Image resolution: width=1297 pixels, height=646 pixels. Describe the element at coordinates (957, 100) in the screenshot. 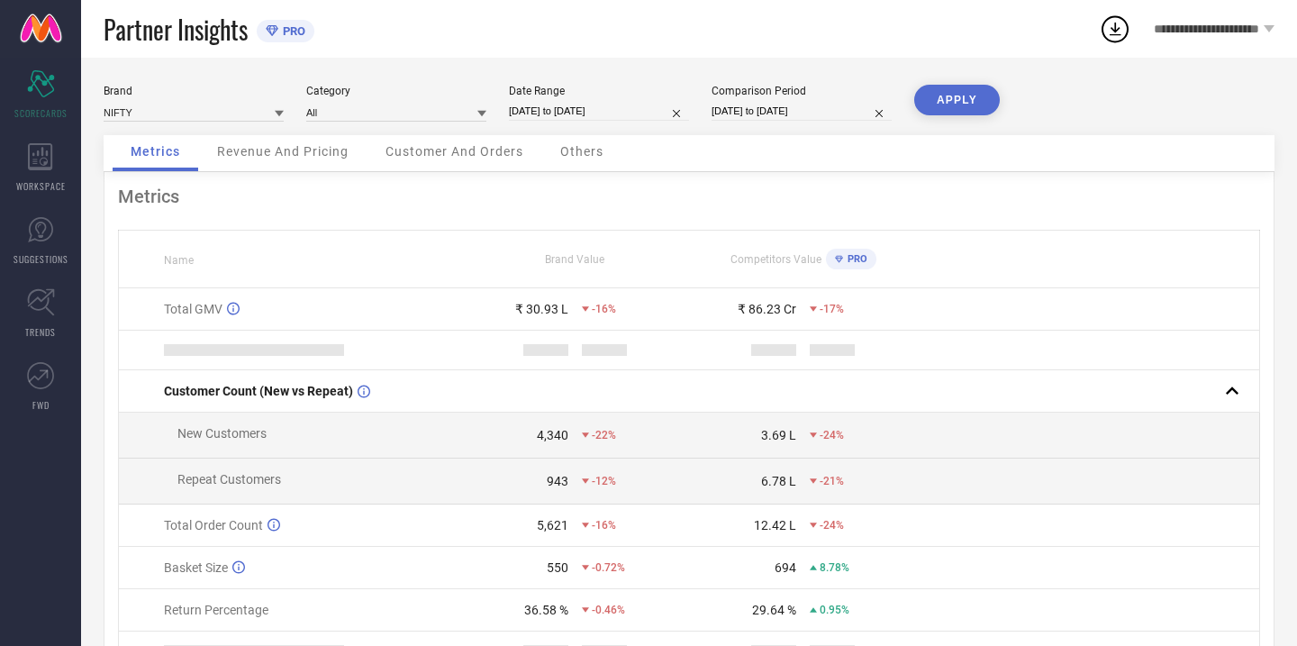

I see `button: APPLY` at that location.